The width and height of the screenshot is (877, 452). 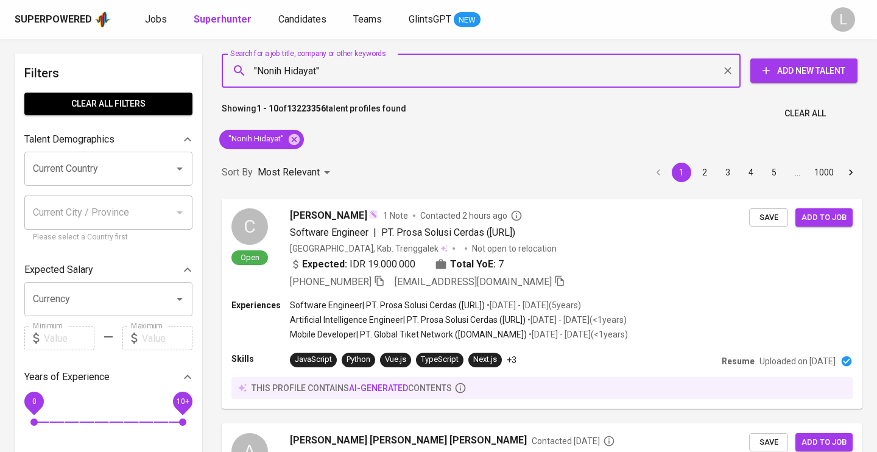 What do you see at coordinates (250, 227) in the screenshot?
I see `div: C` at bounding box center [250, 227].